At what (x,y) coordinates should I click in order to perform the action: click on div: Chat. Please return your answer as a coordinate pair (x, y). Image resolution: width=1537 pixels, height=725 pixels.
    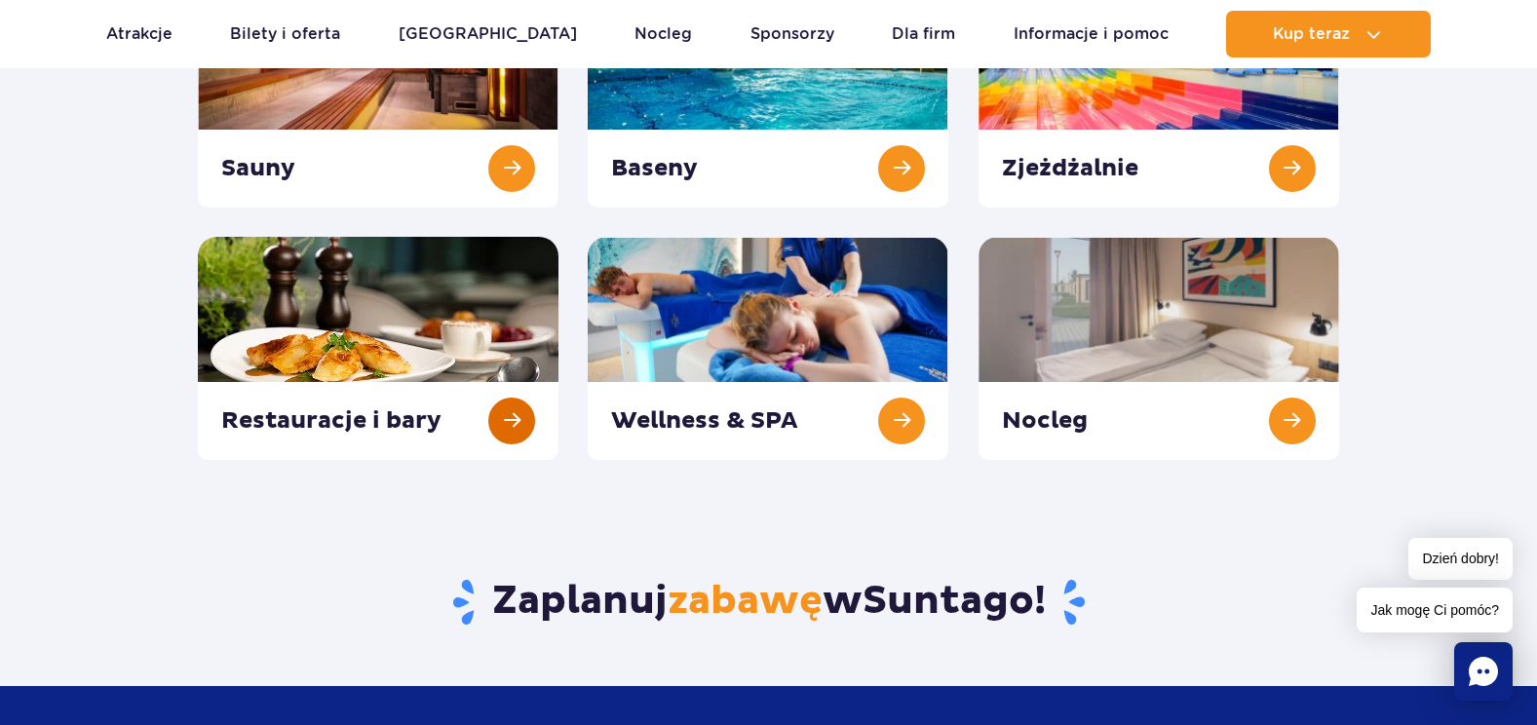
    Looking at the image, I should click on (1484, 672).